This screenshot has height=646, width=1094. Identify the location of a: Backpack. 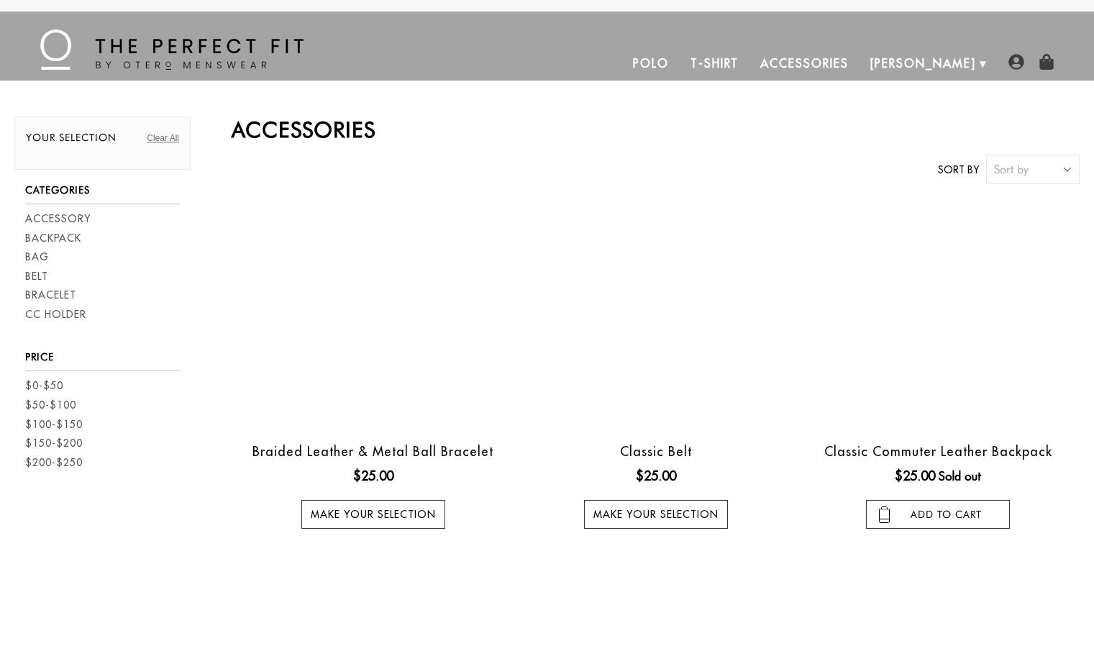
(53, 238).